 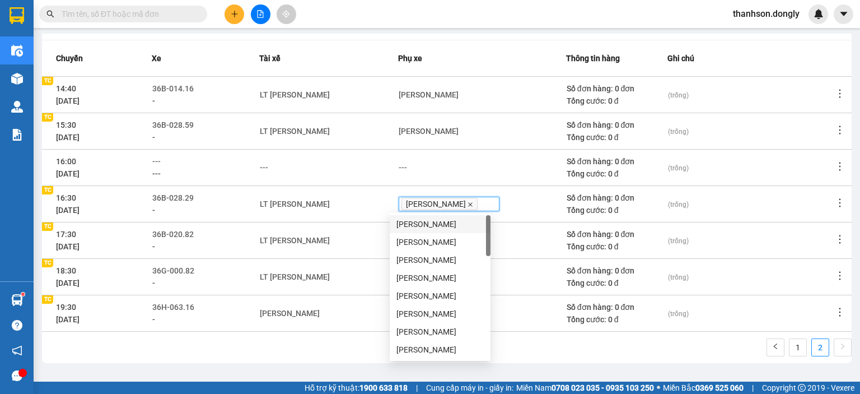 What do you see at coordinates (775, 346) in the screenshot?
I see `span: left` at bounding box center [775, 346].